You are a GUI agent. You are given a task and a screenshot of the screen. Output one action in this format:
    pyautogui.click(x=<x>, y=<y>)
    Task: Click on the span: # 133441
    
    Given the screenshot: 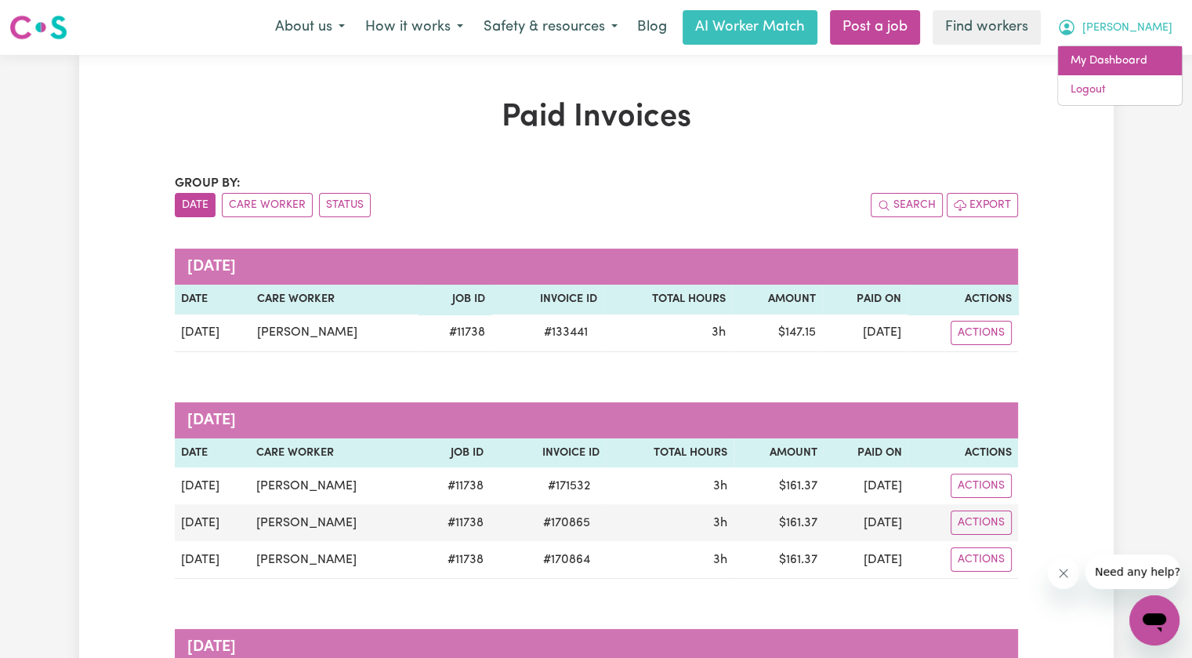 What is the action you would take?
    pyautogui.click(x=566, y=332)
    